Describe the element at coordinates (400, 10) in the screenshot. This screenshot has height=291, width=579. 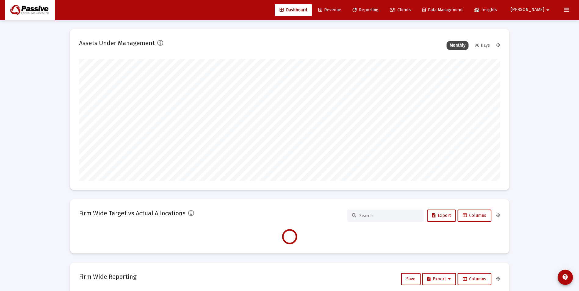
I see `a: Clients` at that location.